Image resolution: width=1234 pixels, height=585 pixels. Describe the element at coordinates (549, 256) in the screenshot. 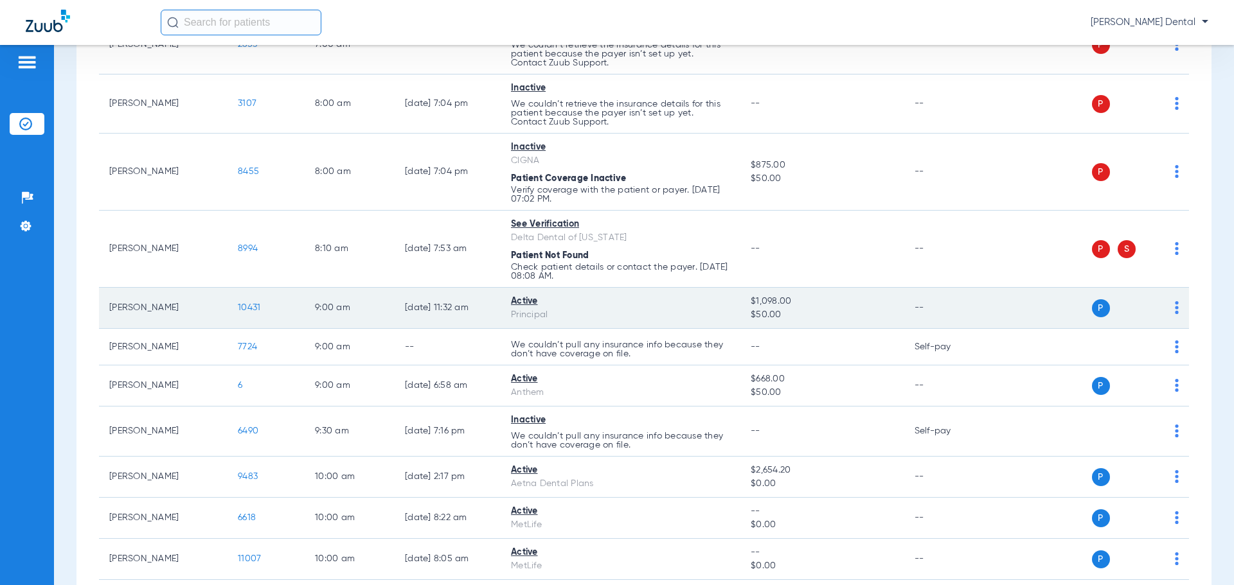

I see `span: Patient Not Found` at that location.